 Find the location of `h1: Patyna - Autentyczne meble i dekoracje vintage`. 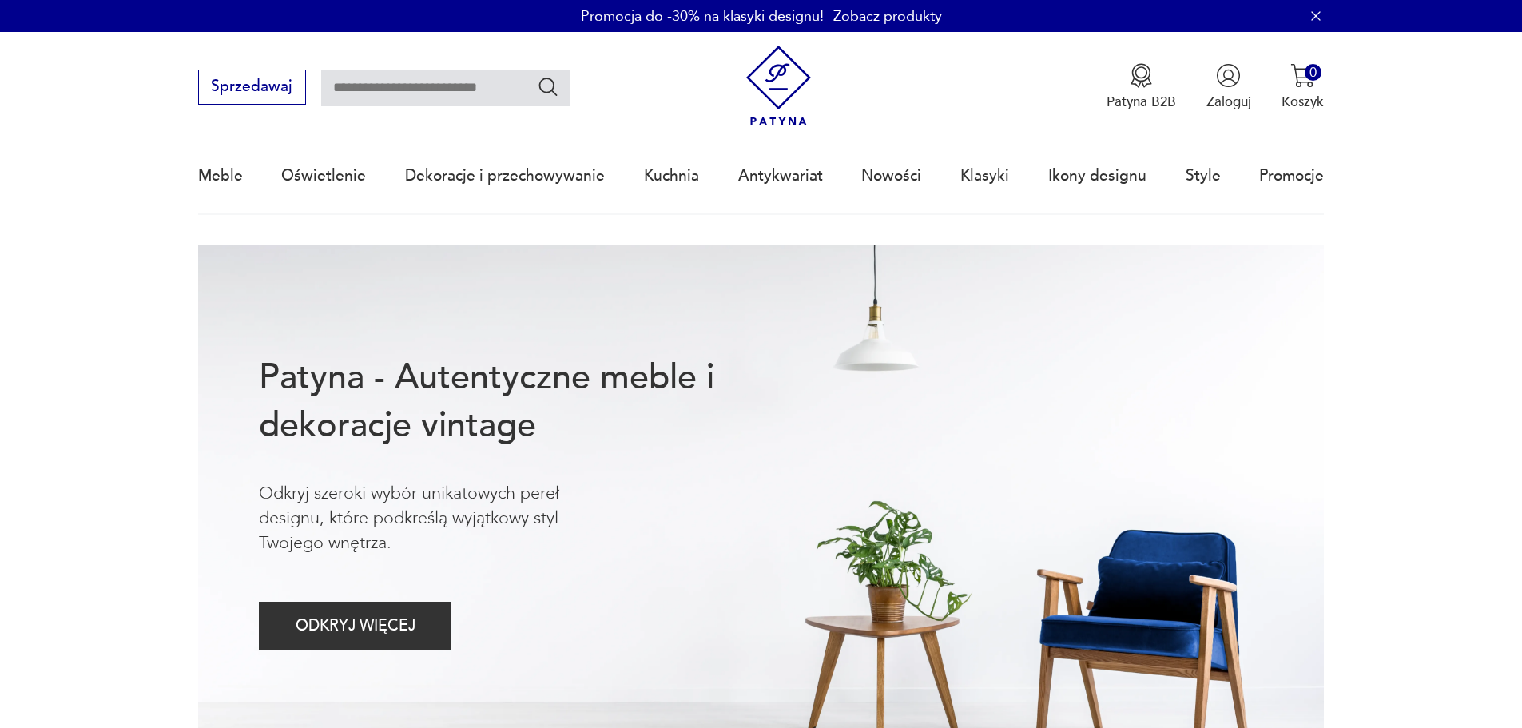

h1: Patyna - Autentyczne meble i dekoracje vintage is located at coordinates (518, 402).